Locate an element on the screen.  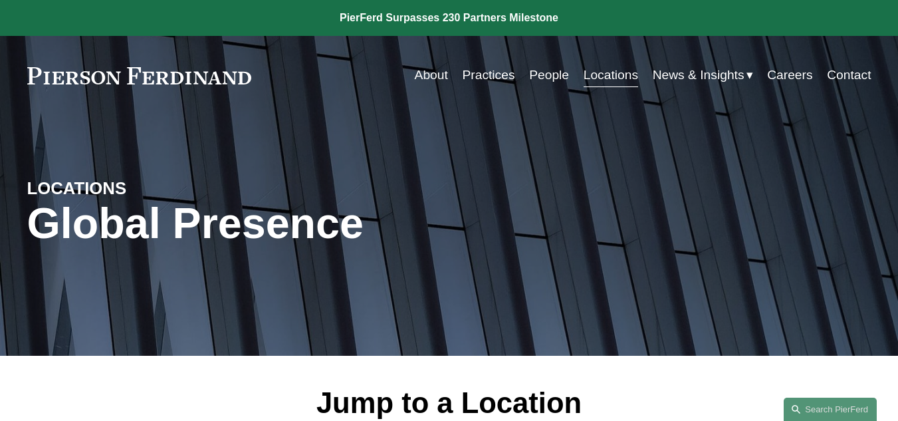
a: Locations is located at coordinates (611, 75).